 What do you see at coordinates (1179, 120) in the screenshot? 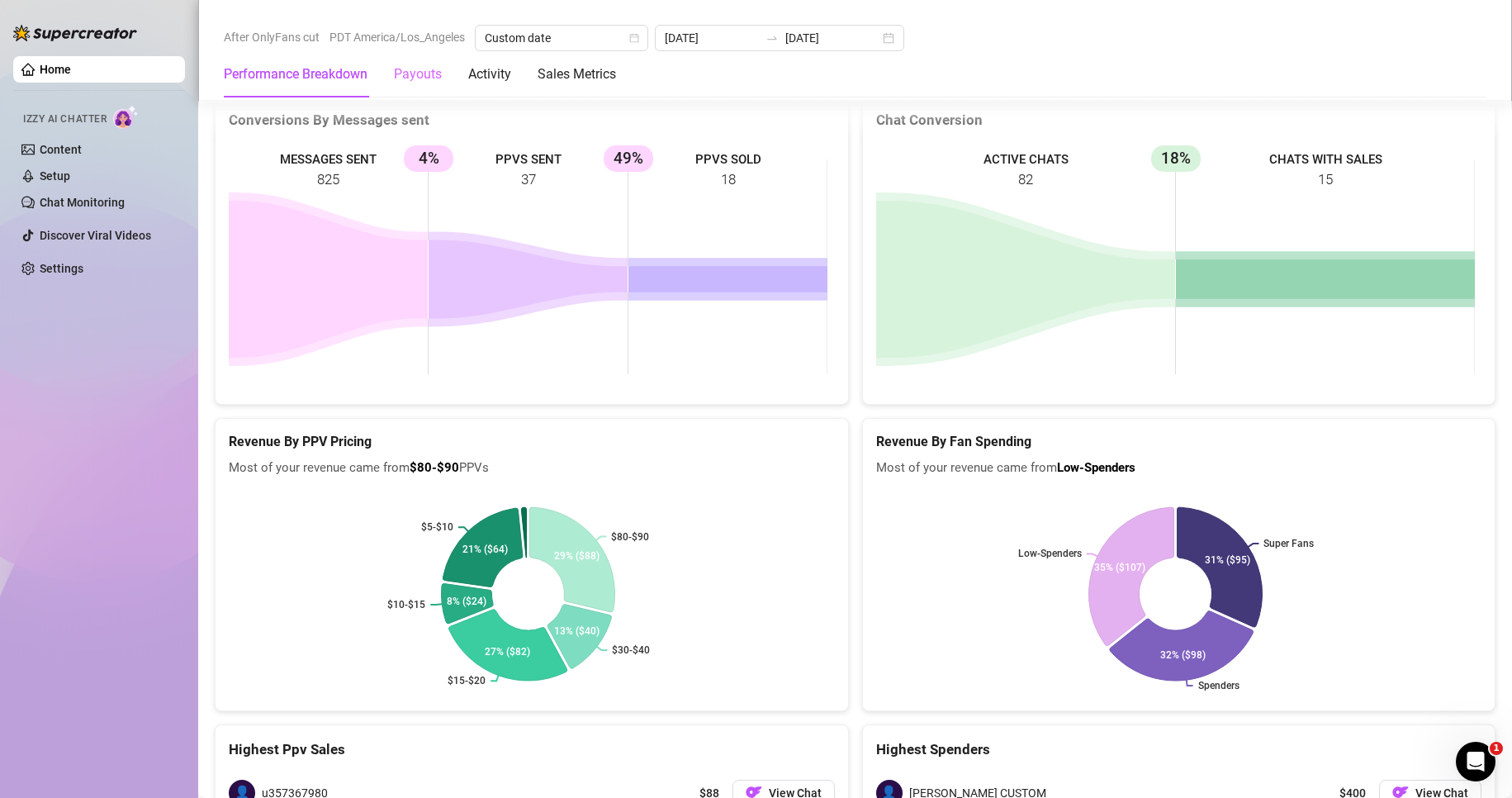
I see `div: Chat Conversion` at bounding box center [1179, 120].